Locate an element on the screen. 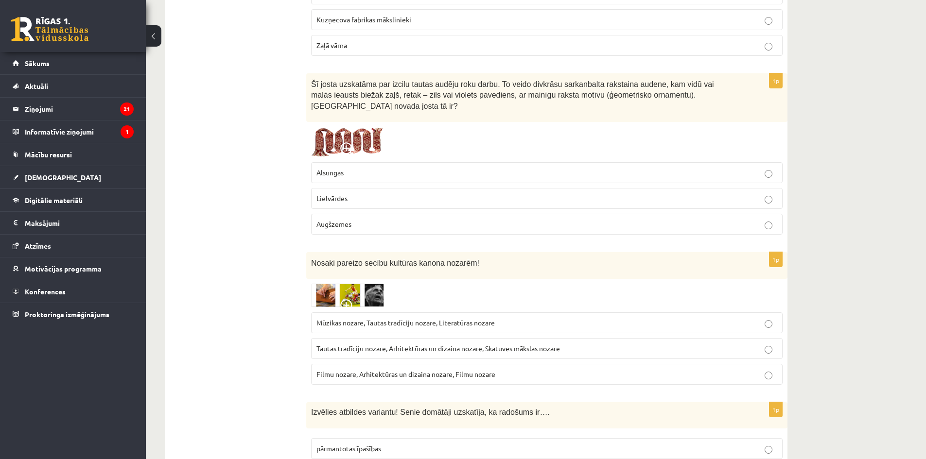 The image size is (926, 459). a: Aktuāli is located at coordinates (73, 86).